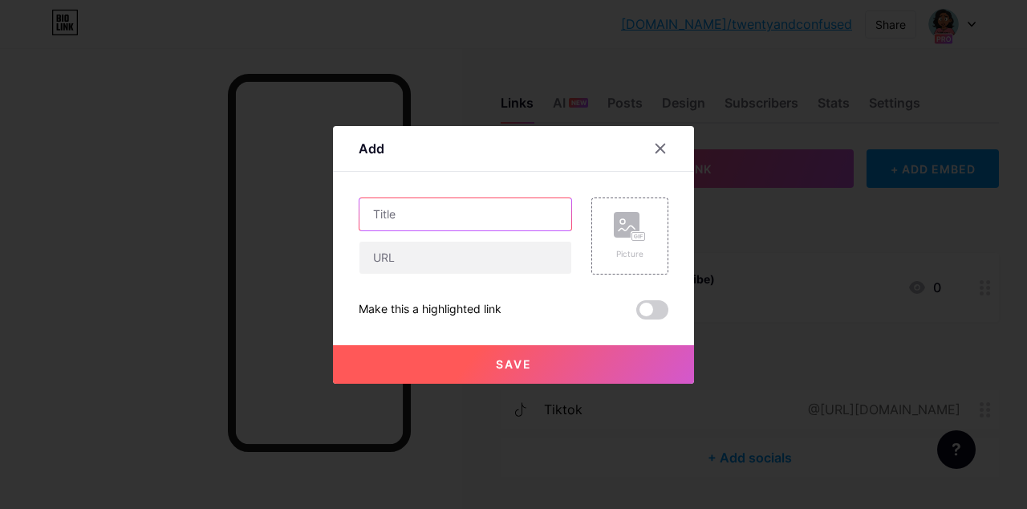  Describe the element at coordinates (466, 258) in the screenshot. I see `input: URL` at that location.